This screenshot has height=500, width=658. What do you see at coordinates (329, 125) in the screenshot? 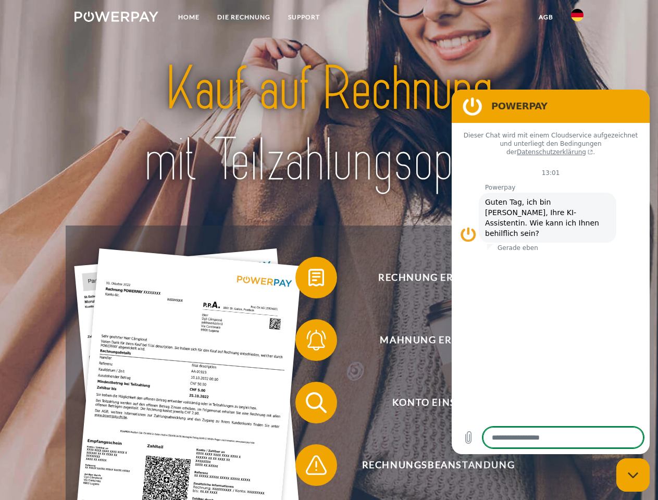
I see `img: title-powerpay_de.svg` at bounding box center [329, 125].